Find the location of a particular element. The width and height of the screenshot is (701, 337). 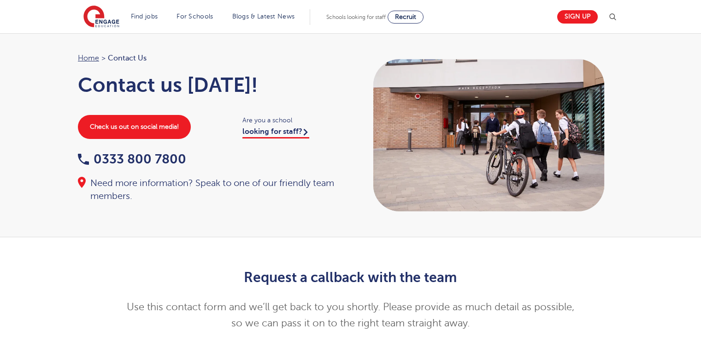

a: Home is located at coordinates (89, 58).